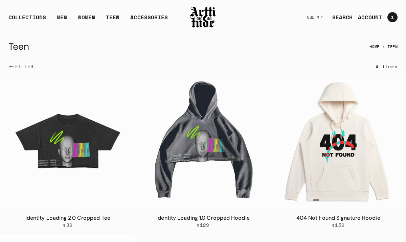 The image size is (406, 242). Describe the element at coordinates (86, 20) in the screenshot. I see `a: WOMEN` at that location.